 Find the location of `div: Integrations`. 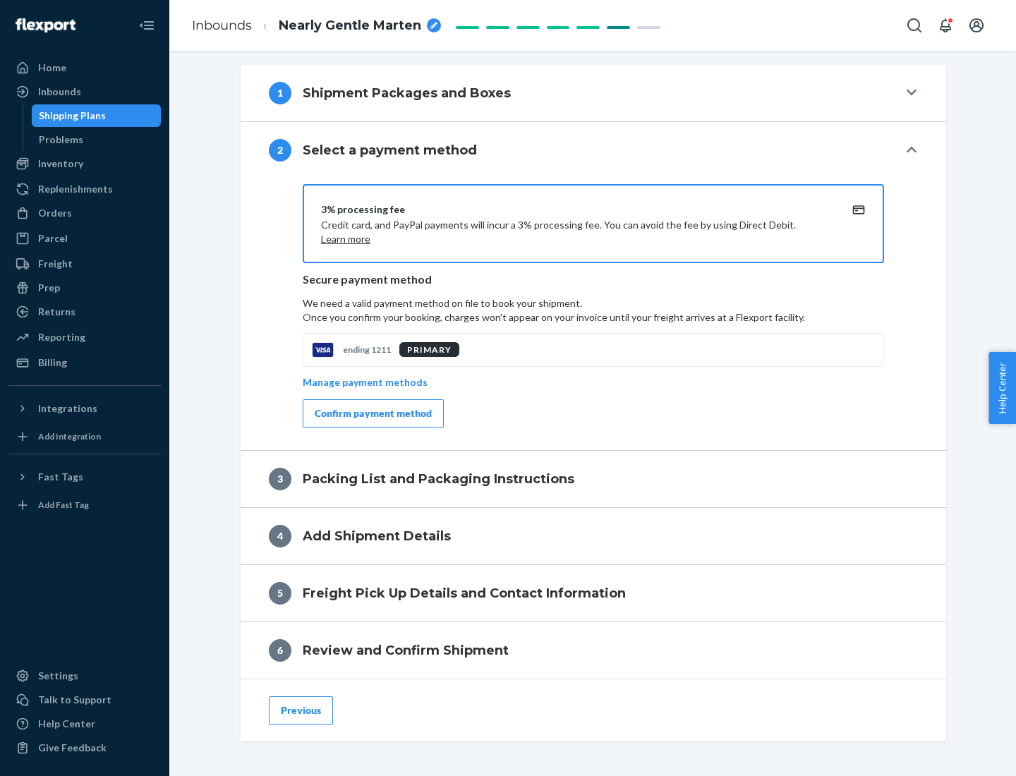

div: Integrations is located at coordinates (68, 408).